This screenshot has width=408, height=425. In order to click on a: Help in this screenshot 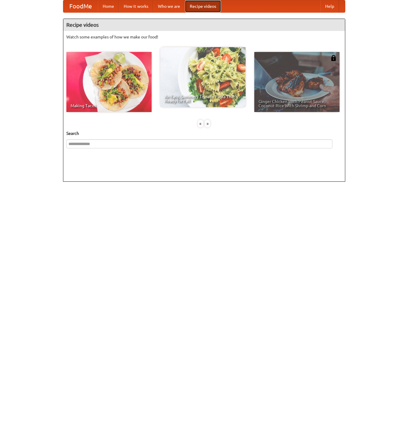, I will do `click(330, 6)`.